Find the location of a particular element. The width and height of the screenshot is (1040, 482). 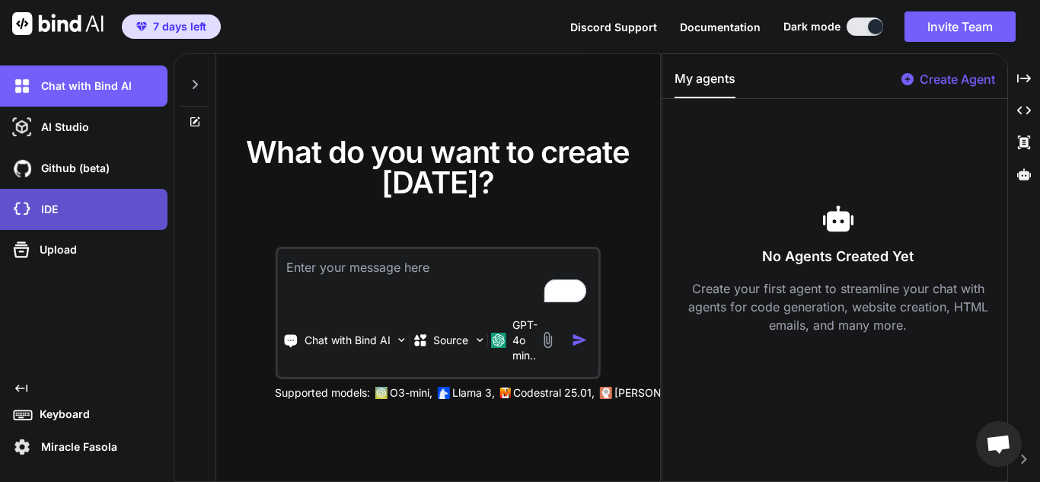

p: Keyboard is located at coordinates (62, 414).